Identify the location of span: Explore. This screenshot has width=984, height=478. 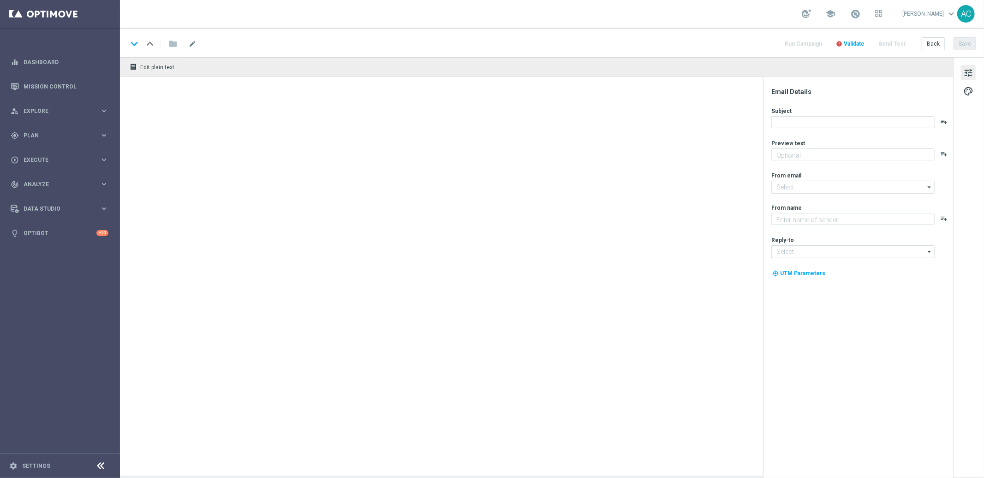
(61, 111).